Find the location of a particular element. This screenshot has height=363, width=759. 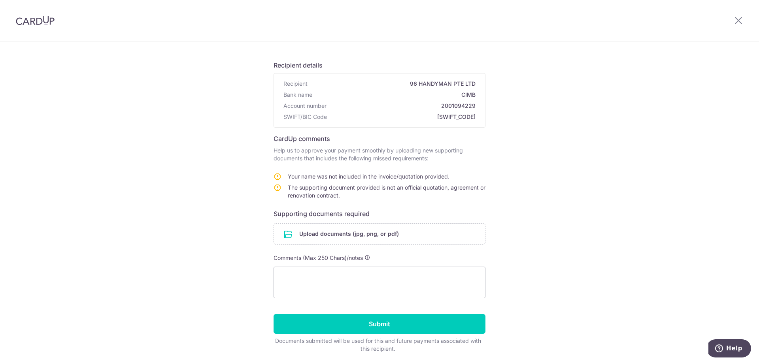

p: Help us to approve your payment smoothly by uploading new supporting documents that includes the ... is located at coordinates (380, 155).